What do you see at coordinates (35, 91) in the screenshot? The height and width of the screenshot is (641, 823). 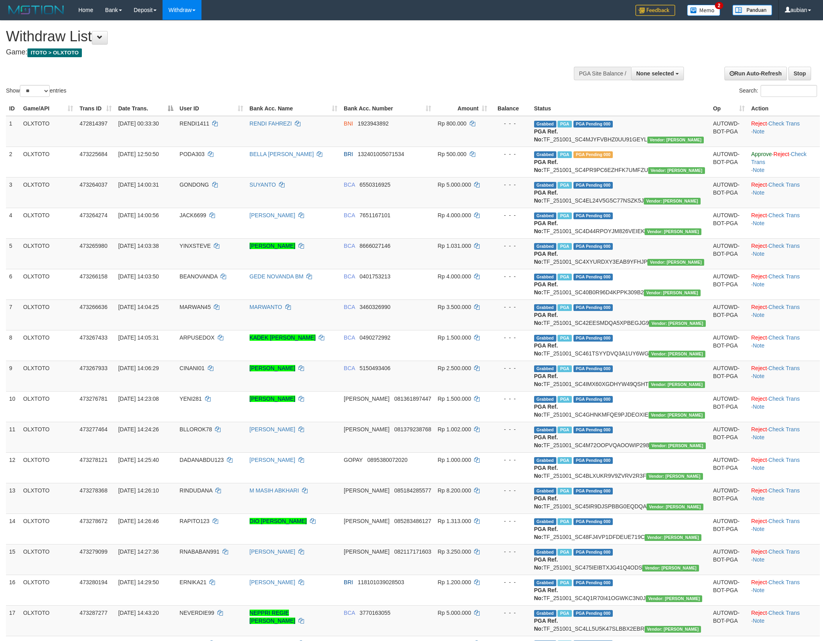 I see `select: Showentries` at bounding box center [35, 91].